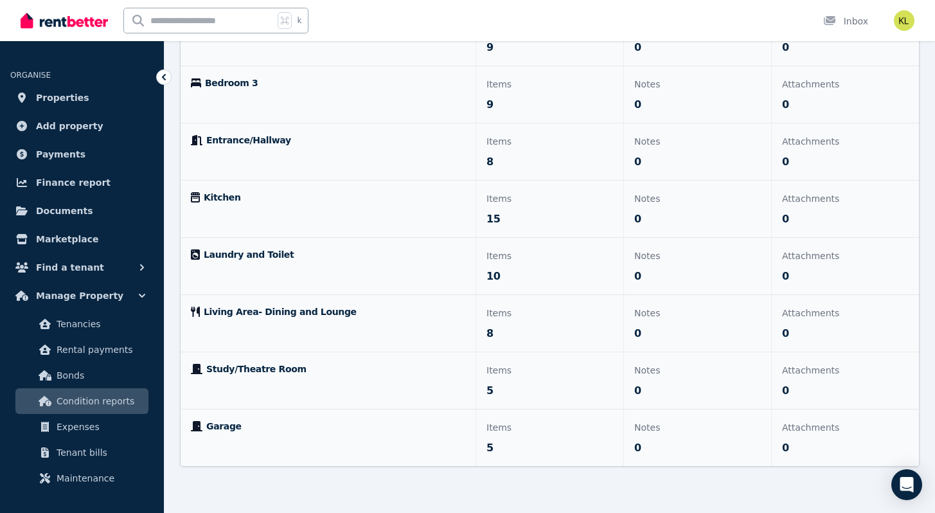 The image size is (935, 513). I want to click on span: Living Area- Dining and Lounge, so click(280, 312).